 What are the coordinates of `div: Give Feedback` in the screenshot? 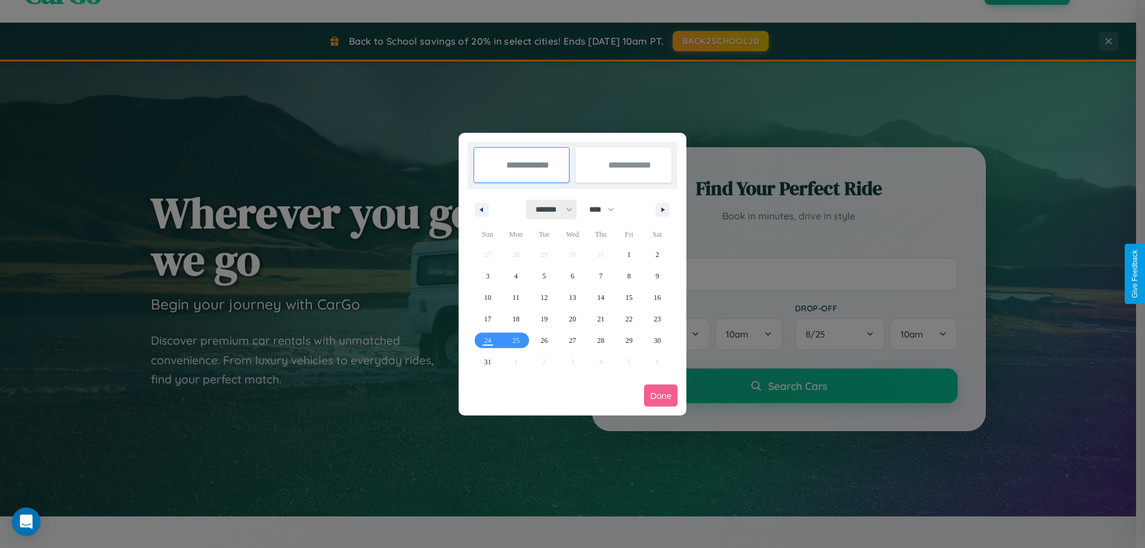 It's located at (1135, 274).